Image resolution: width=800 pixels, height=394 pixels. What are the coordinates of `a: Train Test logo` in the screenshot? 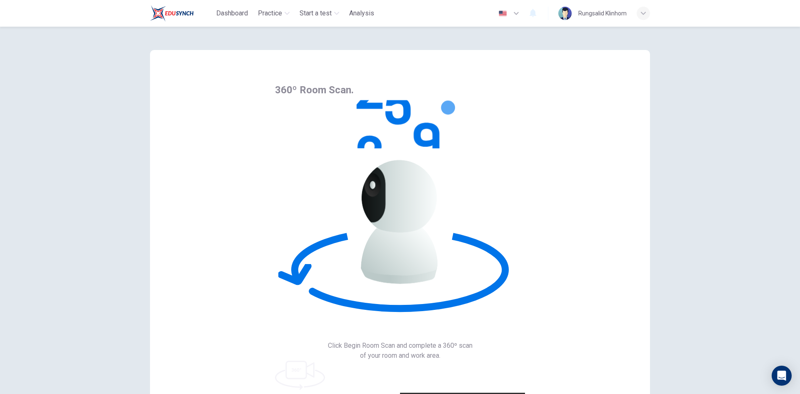 It's located at (181, 13).